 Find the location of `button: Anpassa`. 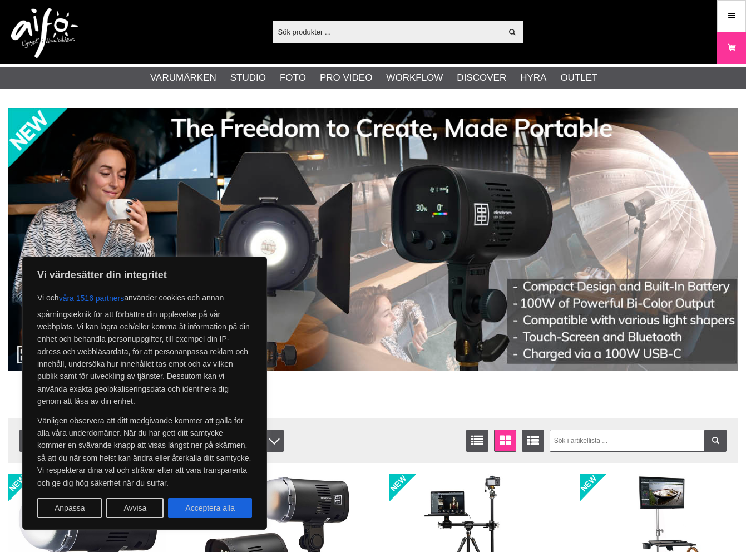

button: Anpassa is located at coordinates (70, 508).